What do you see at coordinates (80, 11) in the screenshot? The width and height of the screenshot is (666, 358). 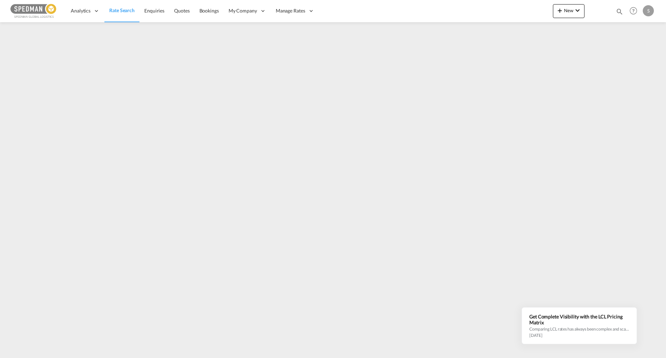 I see `span: Analytics` at bounding box center [80, 11].